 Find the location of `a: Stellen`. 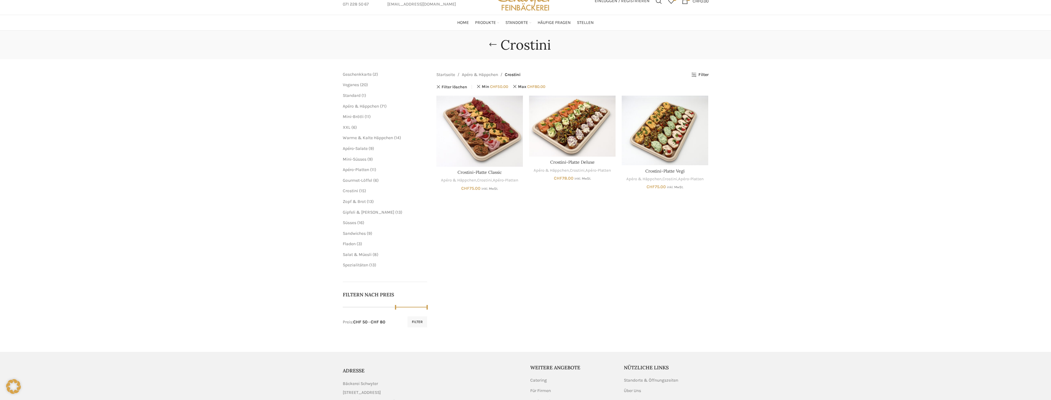

a: Stellen is located at coordinates (585, 23).